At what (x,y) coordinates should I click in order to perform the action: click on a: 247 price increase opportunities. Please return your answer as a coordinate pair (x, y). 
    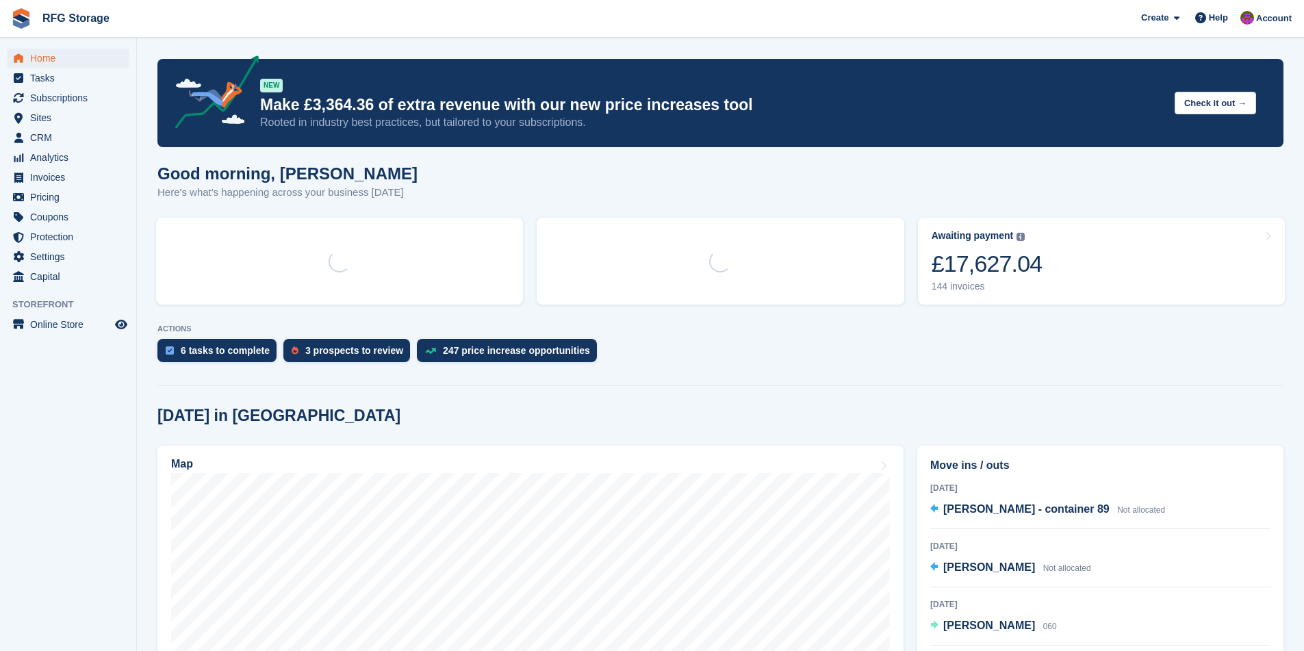
    Looking at the image, I should click on (510, 354).